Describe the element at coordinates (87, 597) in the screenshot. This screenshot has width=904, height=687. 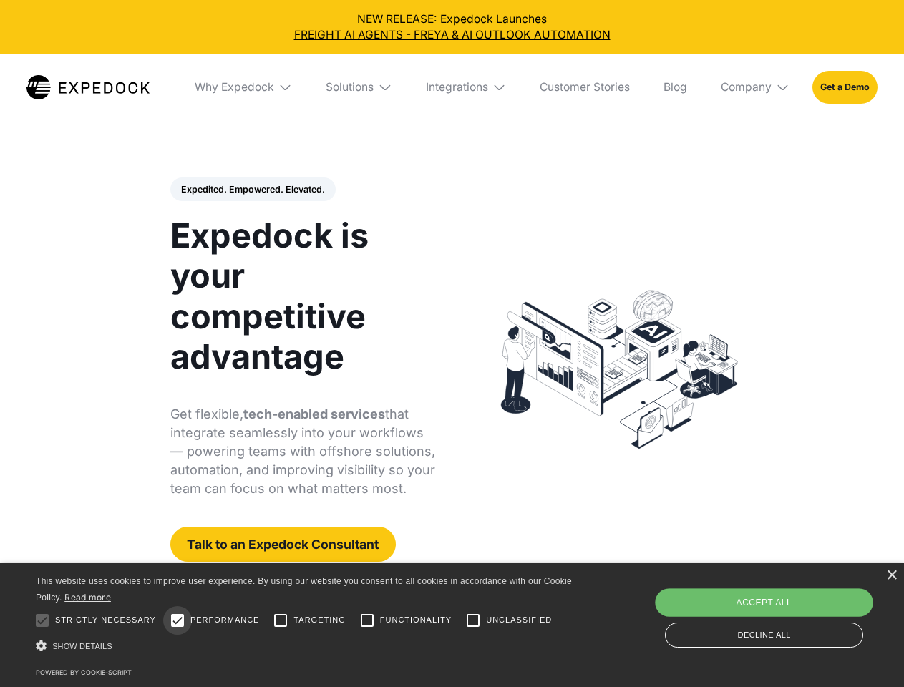
I see `a: Read more` at that location.